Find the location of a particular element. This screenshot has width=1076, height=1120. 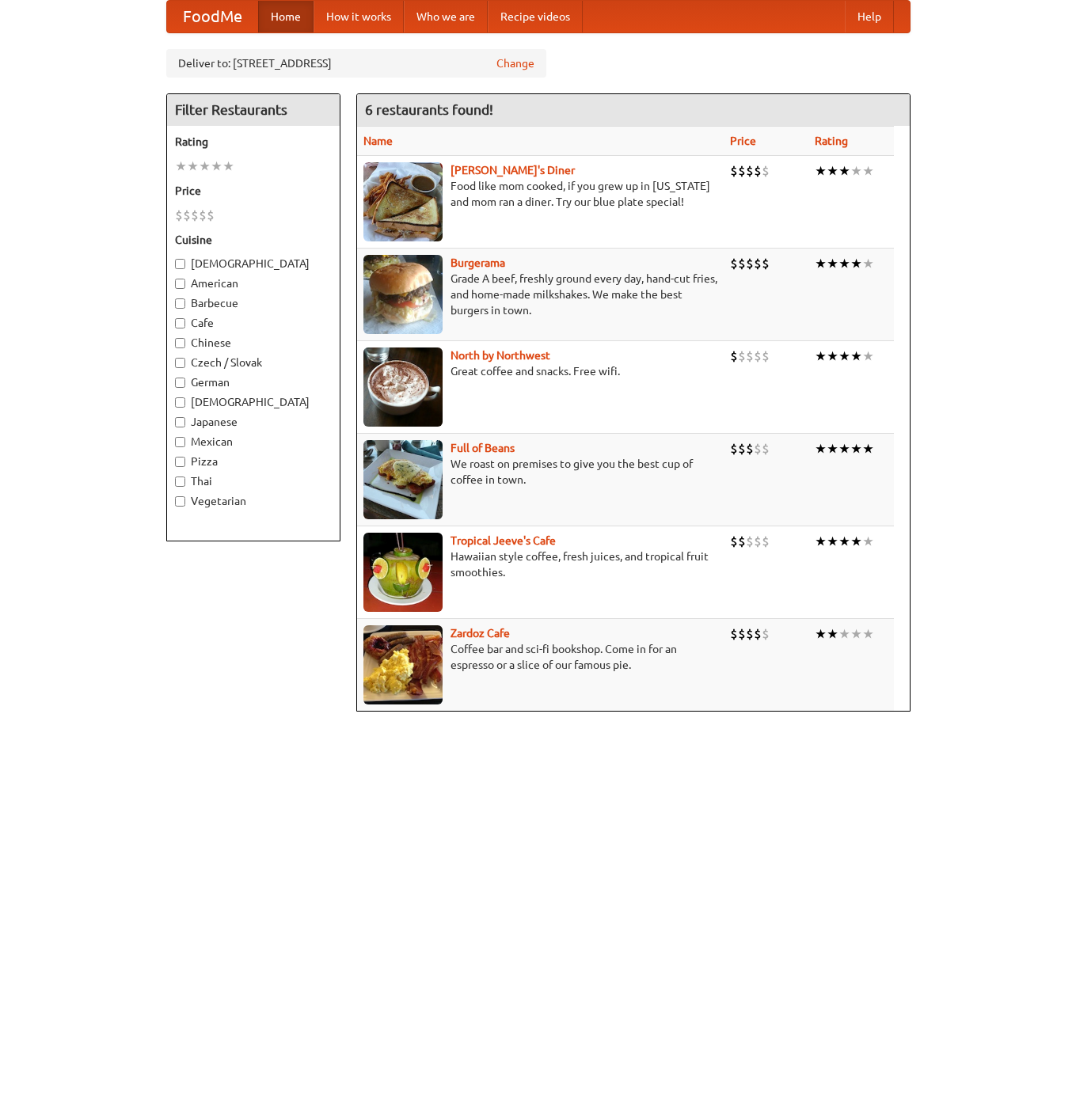

img: jeeves.jpg is located at coordinates (403, 572).